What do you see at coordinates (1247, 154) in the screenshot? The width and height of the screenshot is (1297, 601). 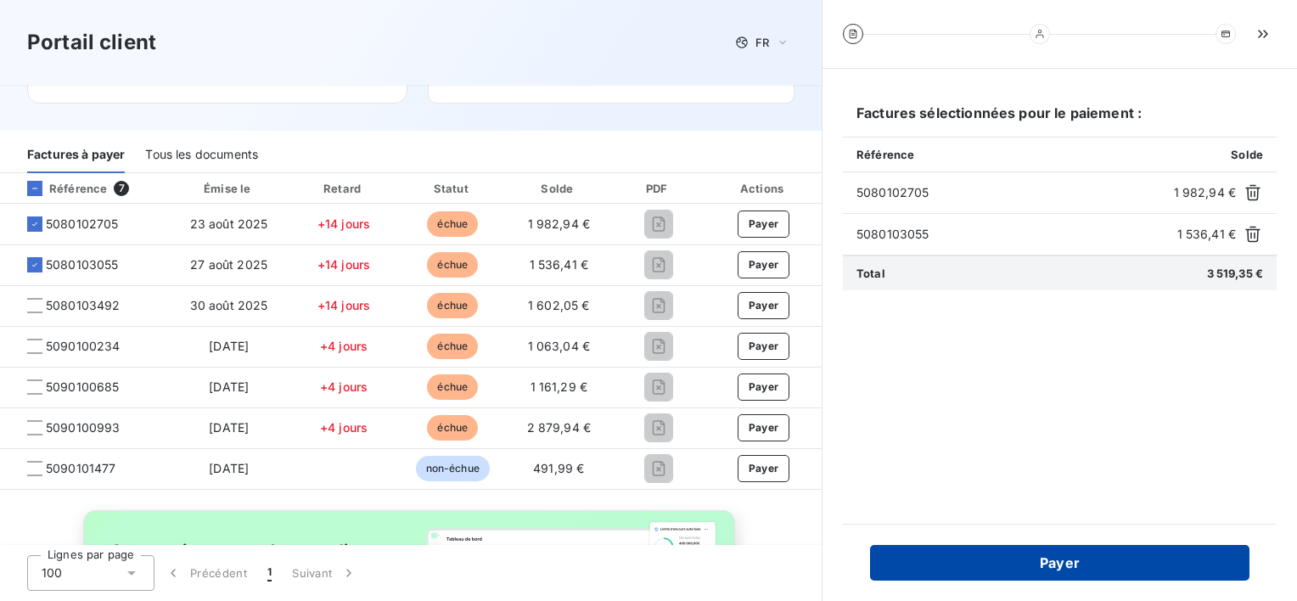 I see `span: Solde` at bounding box center [1247, 154].